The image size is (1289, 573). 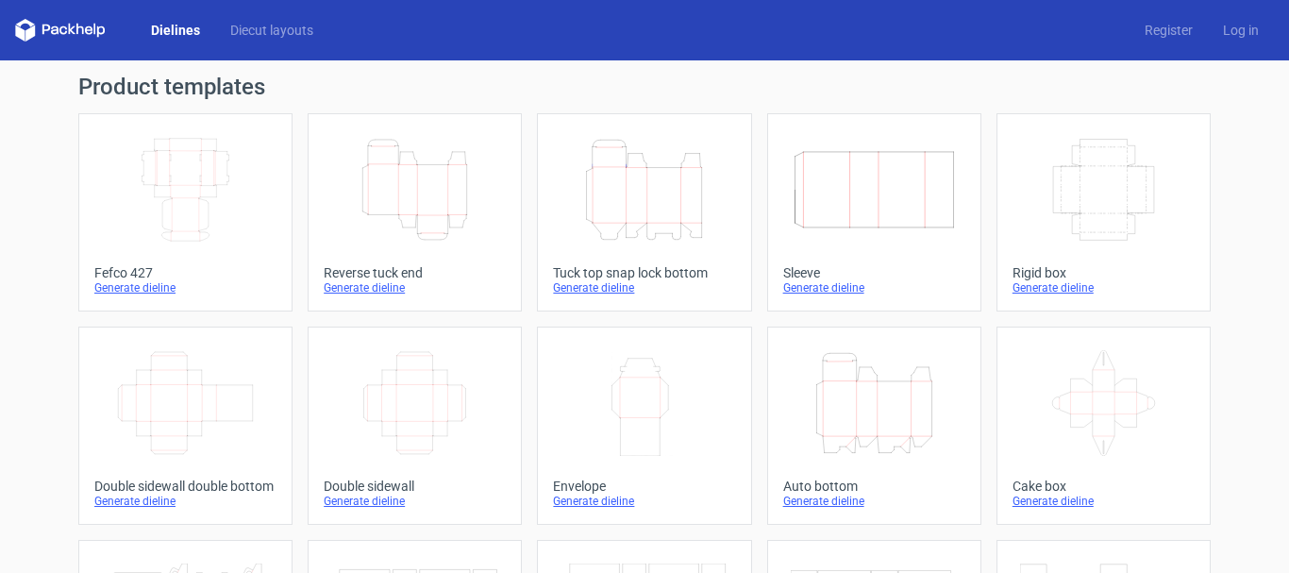 I want to click on div: Sleeve, so click(x=874, y=273).